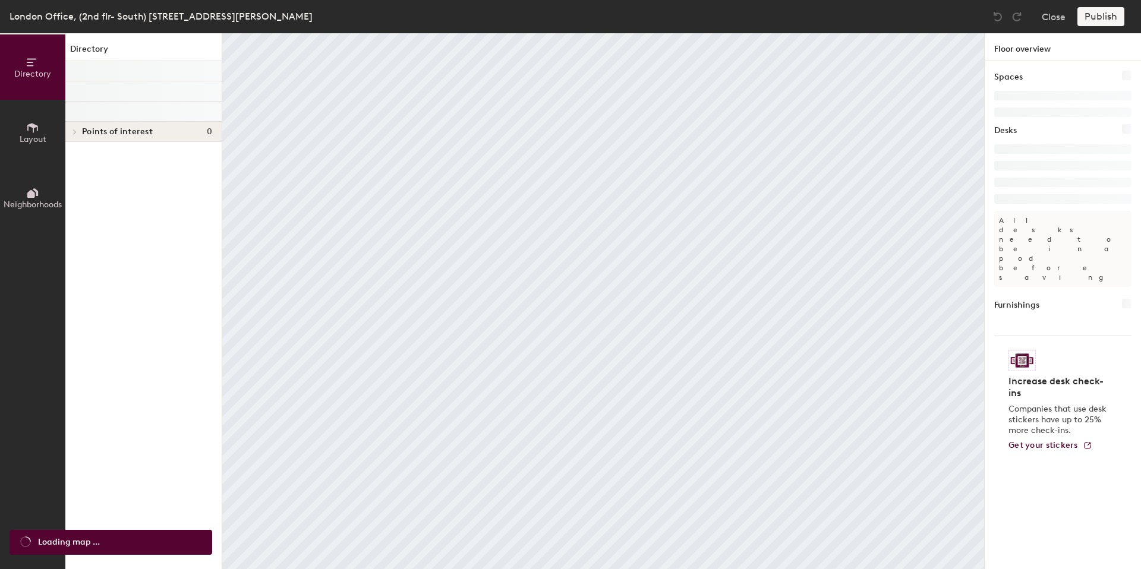 Image resolution: width=1141 pixels, height=569 pixels. I want to click on a: Get your stickers, so click(1050, 446).